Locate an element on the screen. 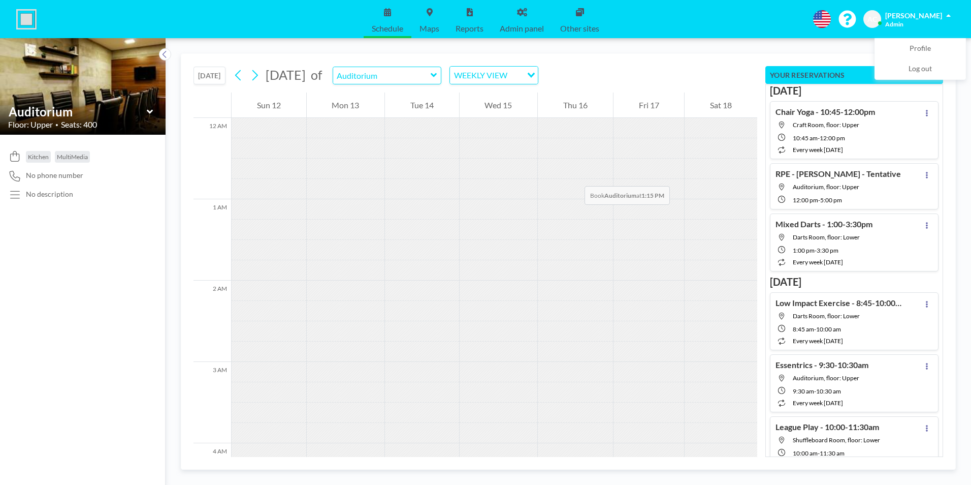  span: 3:30 PM is located at coordinates (828, 250).